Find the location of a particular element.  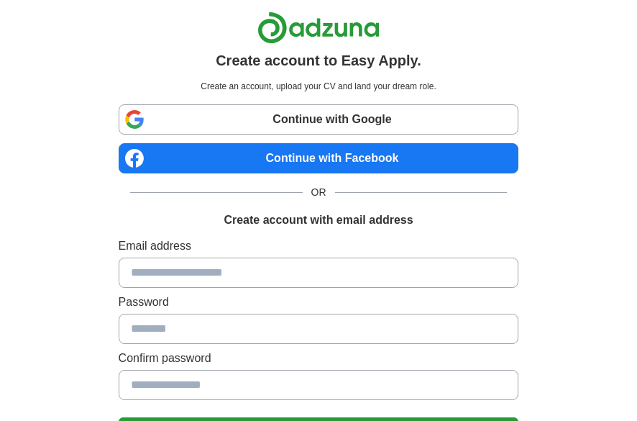

img: Adzuna logo is located at coordinates (319, 27).